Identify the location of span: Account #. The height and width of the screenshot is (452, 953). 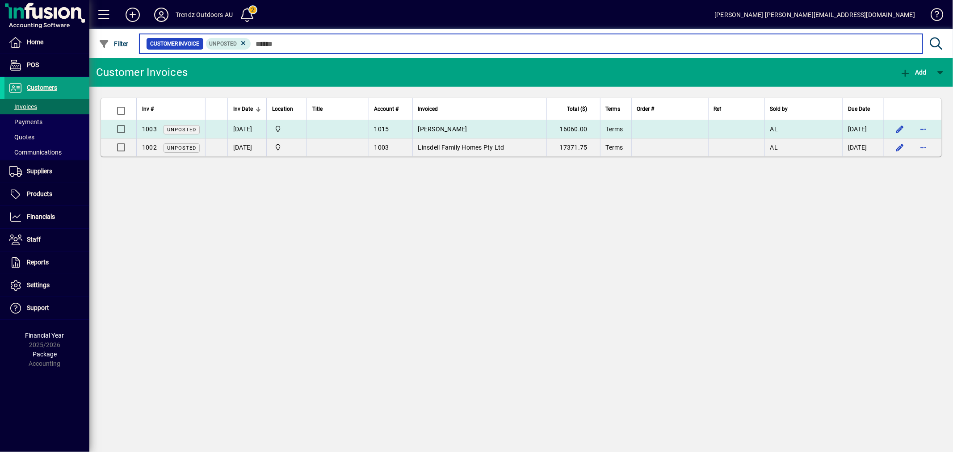
(387, 109).